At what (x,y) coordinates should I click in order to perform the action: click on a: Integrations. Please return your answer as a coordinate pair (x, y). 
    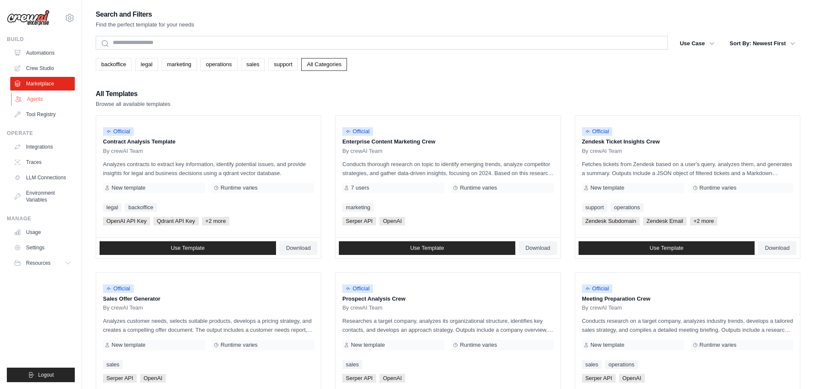
    Looking at the image, I should click on (42, 147).